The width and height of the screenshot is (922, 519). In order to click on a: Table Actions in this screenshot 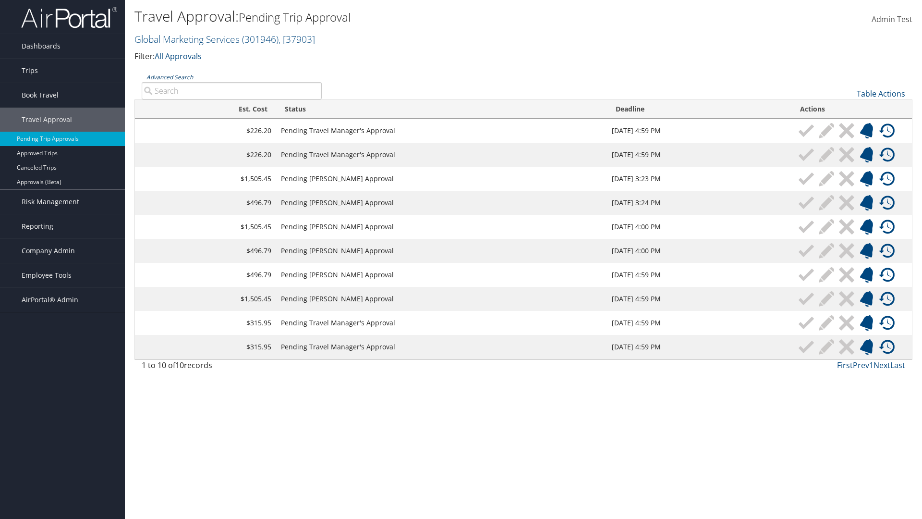, I will do `click(881, 94)`.